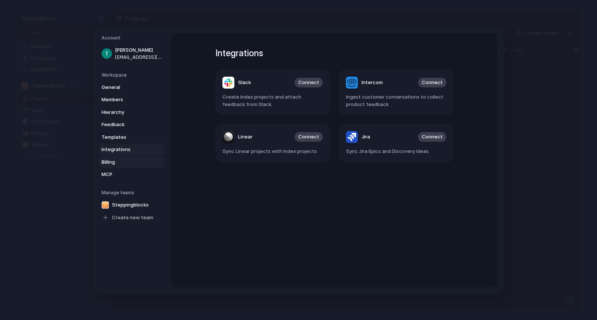 The width and height of the screenshot is (597, 320). I want to click on h5: Account, so click(133, 38).